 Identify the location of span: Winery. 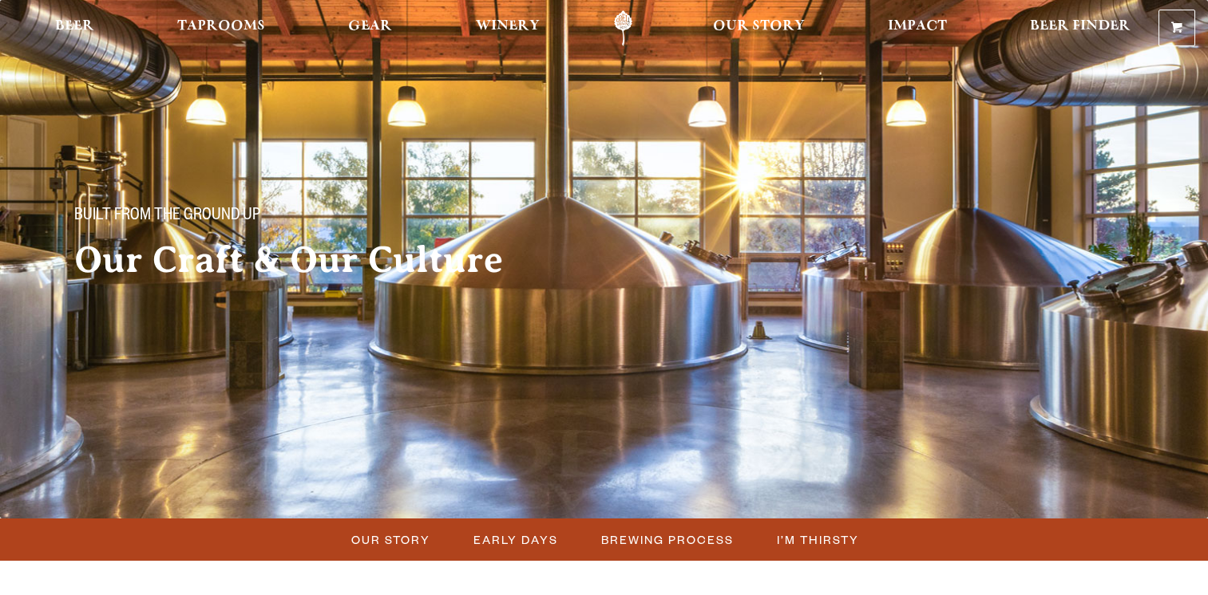
(508, 26).